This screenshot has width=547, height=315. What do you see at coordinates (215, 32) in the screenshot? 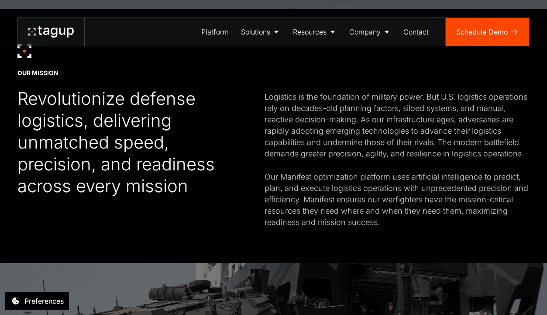
I see `div: Platform` at bounding box center [215, 32].